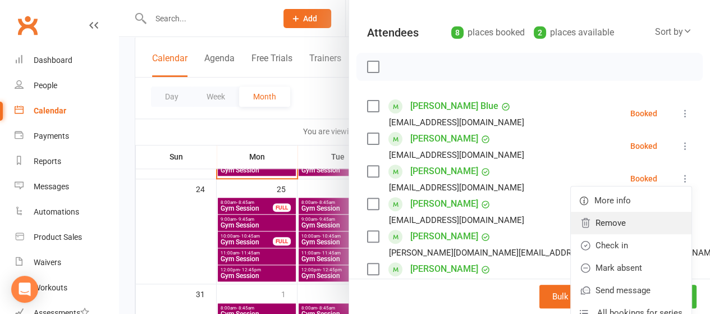 The height and width of the screenshot is (314, 710). Describe the element at coordinates (66, 161) in the screenshot. I see `a: Reports` at that location.